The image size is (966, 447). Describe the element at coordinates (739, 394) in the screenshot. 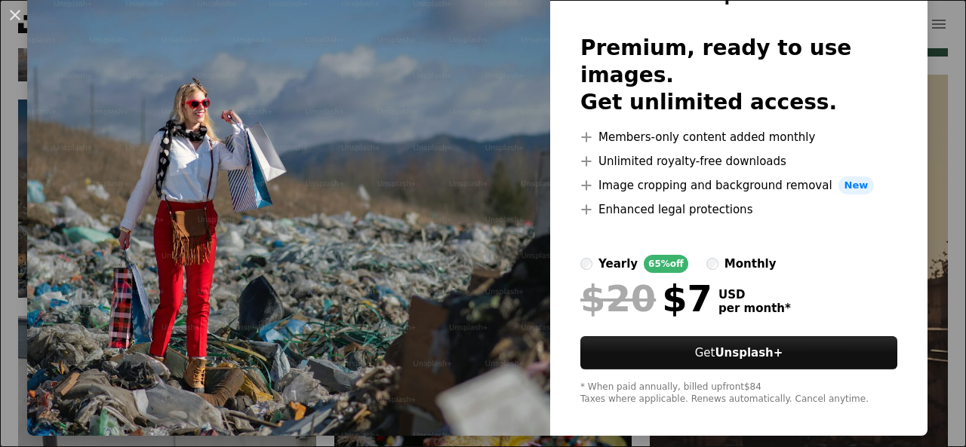

I see `div: * When paid annually, billed upfront $84 Taxes where applicable. Renews automatically. Cancel any...` at that location.